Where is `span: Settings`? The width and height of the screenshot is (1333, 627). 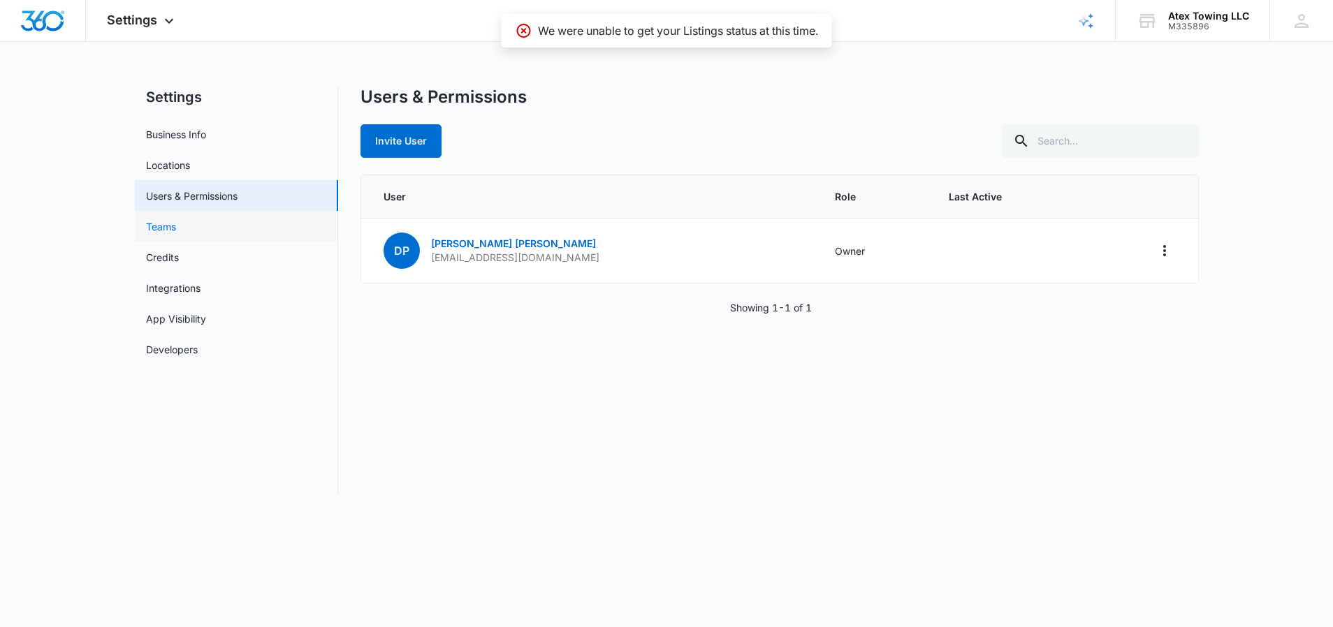 span: Settings is located at coordinates (132, 20).